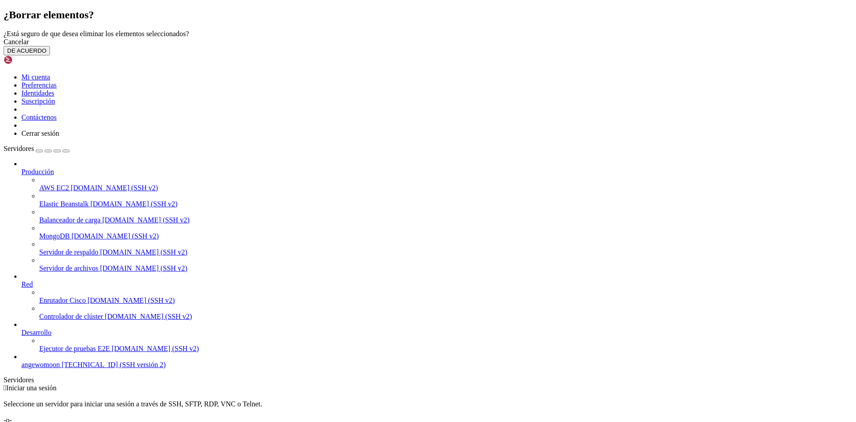 Image resolution: width=856 pixels, height=422 pixels. I want to click on font: Servidor de archivos, so click(69, 268).